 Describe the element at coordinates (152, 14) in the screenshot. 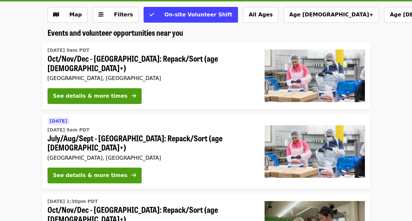

I see `i: check icon` at that location.